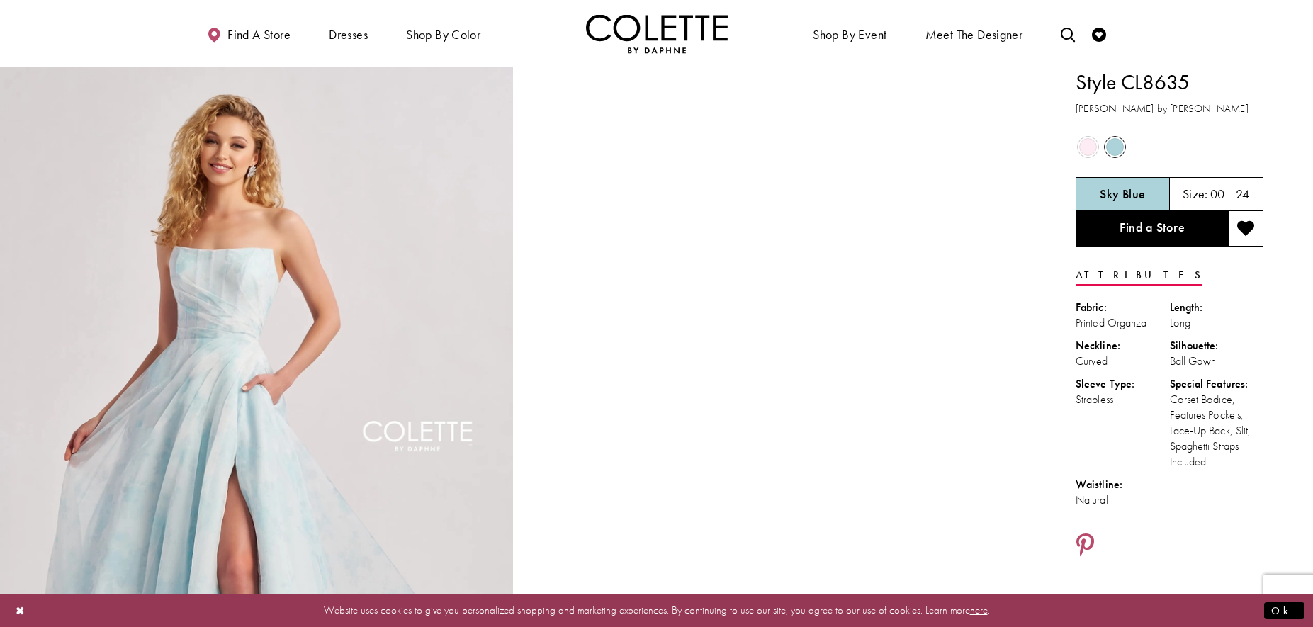 This screenshot has height=627, width=1313. What do you see at coordinates (1169, 147) in the screenshot?
I see `div: Product color controls state depends on size chosen` at bounding box center [1169, 147].